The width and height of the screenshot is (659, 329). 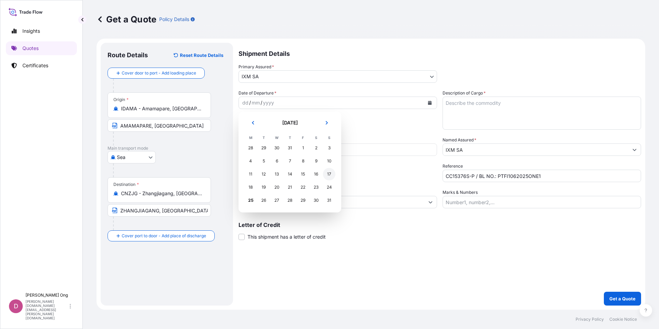 I want to click on div: Friday 29 August 2025, so click(x=303, y=200).